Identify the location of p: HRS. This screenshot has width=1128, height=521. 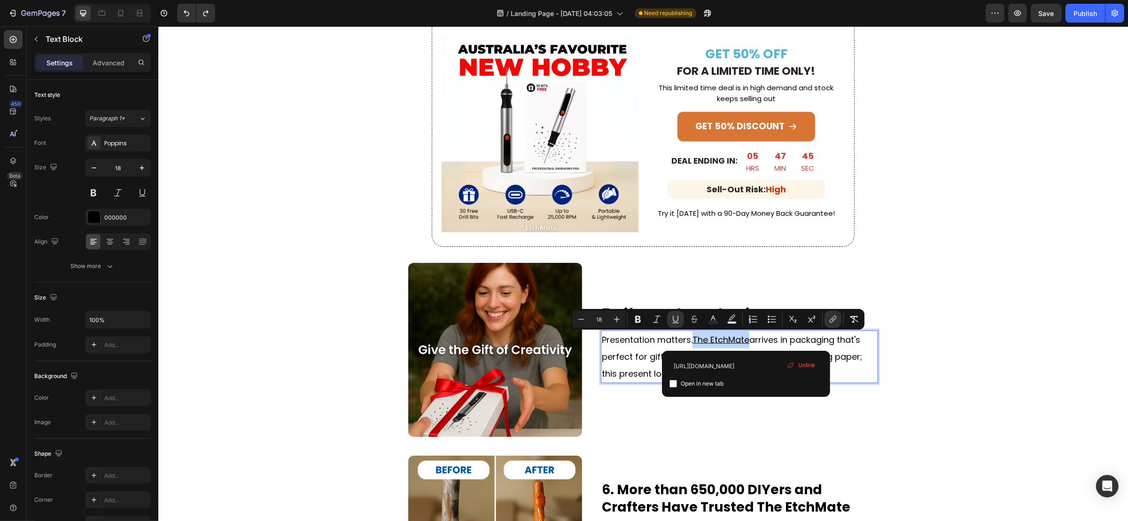
(595, 141).